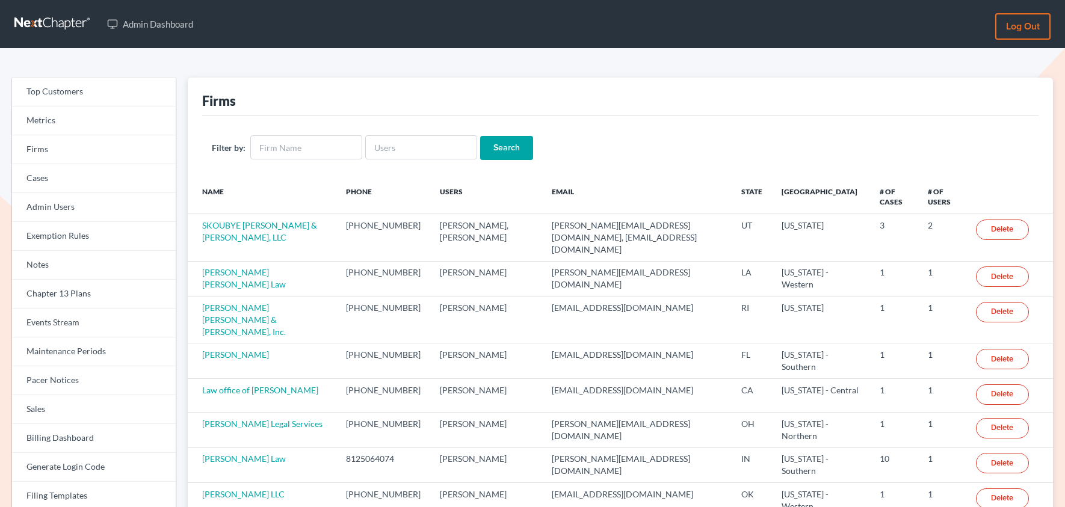  What do you see at coordinates (752, 320) in the screenshot?
I see `td: RI` at bounding box center [752, 320].